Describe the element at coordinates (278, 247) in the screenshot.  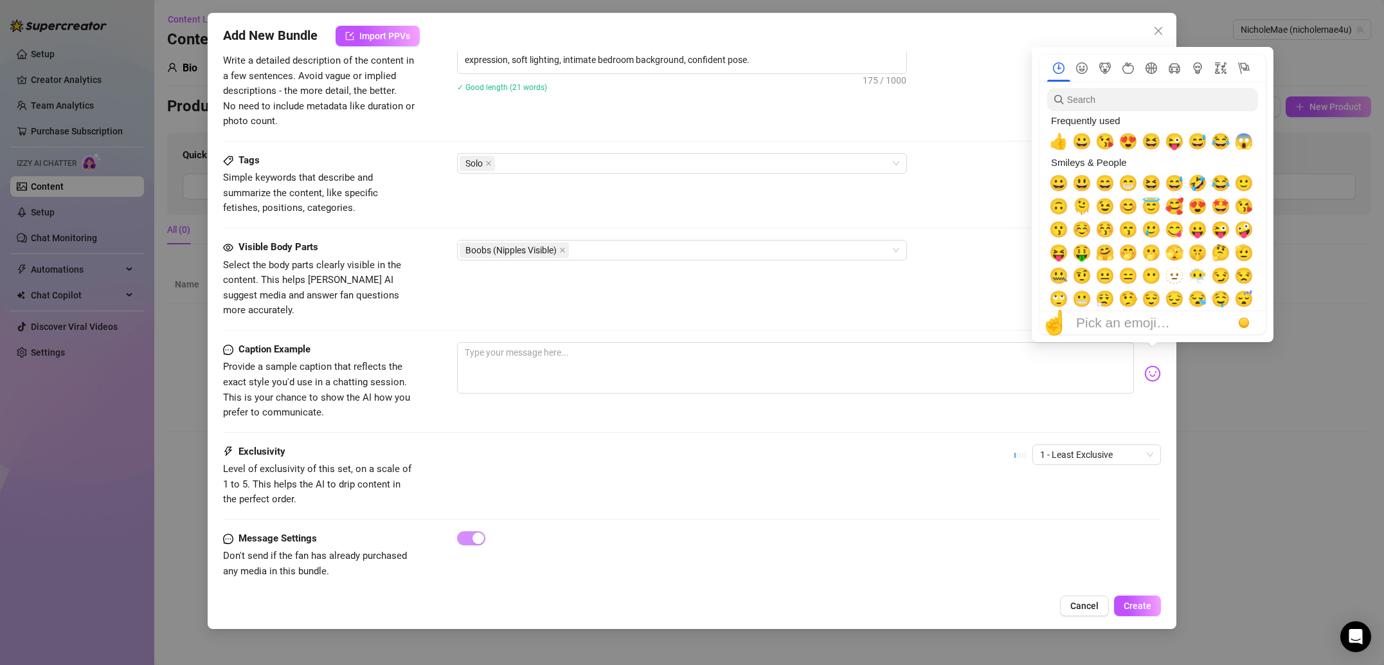
I see `strong: Visible Body Parts` at that location.